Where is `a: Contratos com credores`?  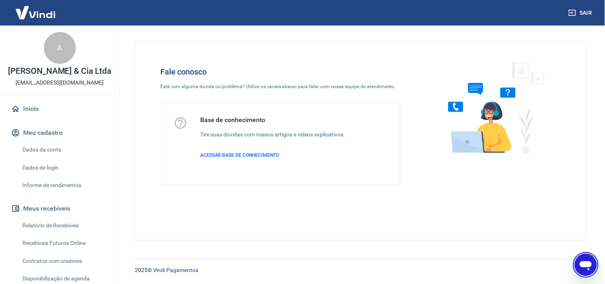 a: Contratos com credores is located at coordinates (64, 261).